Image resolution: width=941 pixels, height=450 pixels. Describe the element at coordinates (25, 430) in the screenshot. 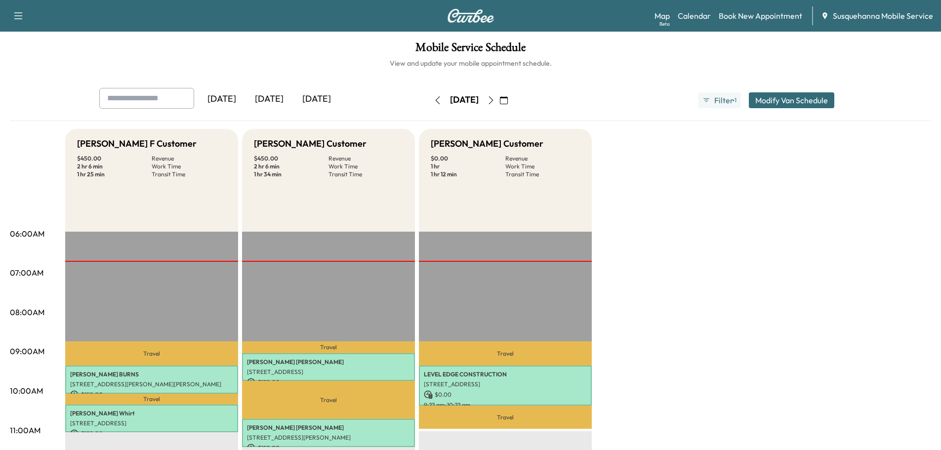

I see `p: 11:00AM` at that location.